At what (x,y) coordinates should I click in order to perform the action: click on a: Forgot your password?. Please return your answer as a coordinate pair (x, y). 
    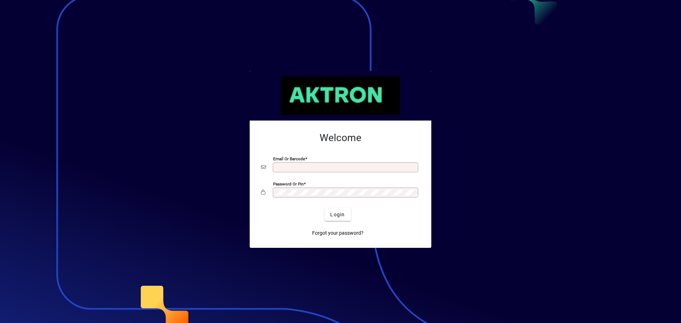
    Looking at the image, I should click on (338, 233).